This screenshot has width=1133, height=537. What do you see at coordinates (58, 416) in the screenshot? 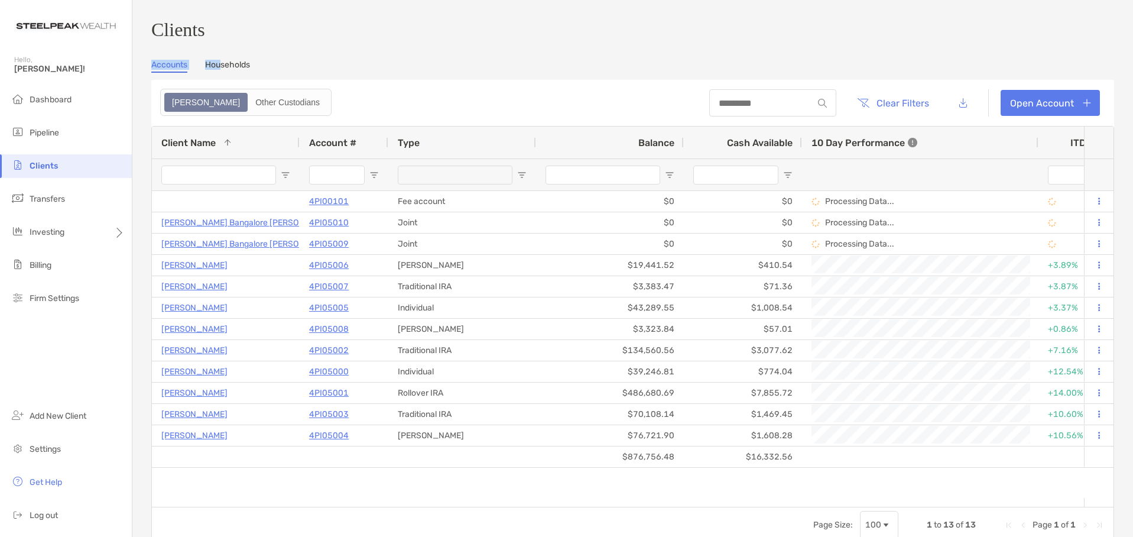
I see `span: Add New Client` at bounding box center [58, 416].